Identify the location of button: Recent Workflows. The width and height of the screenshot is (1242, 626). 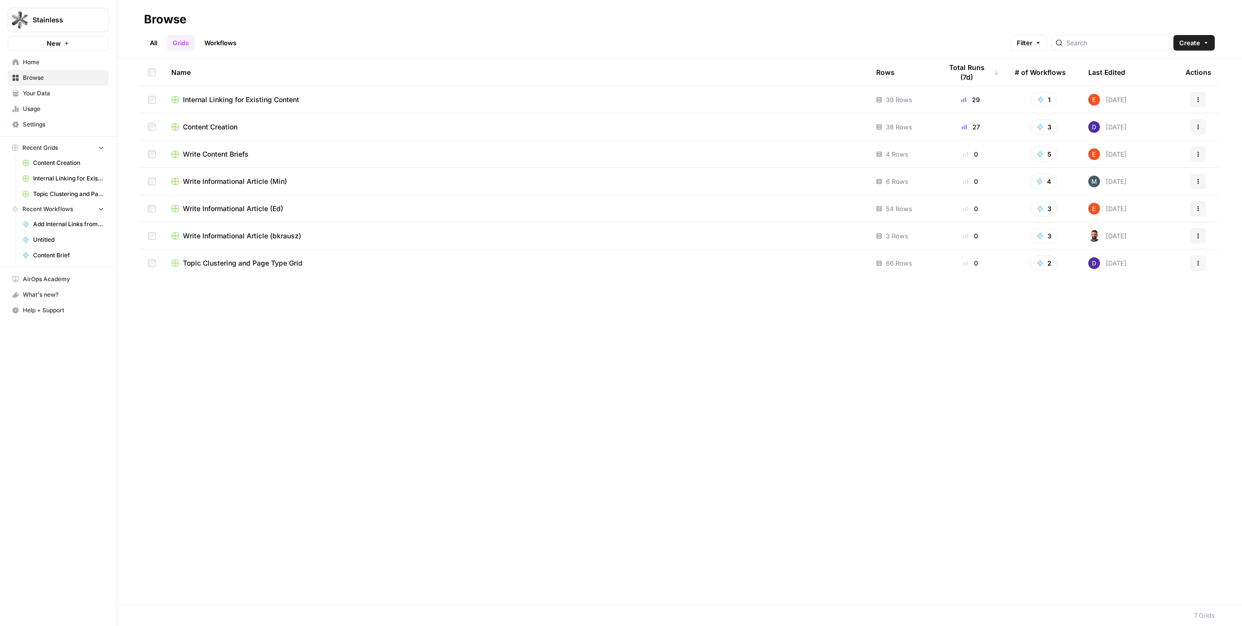
(58, 209).